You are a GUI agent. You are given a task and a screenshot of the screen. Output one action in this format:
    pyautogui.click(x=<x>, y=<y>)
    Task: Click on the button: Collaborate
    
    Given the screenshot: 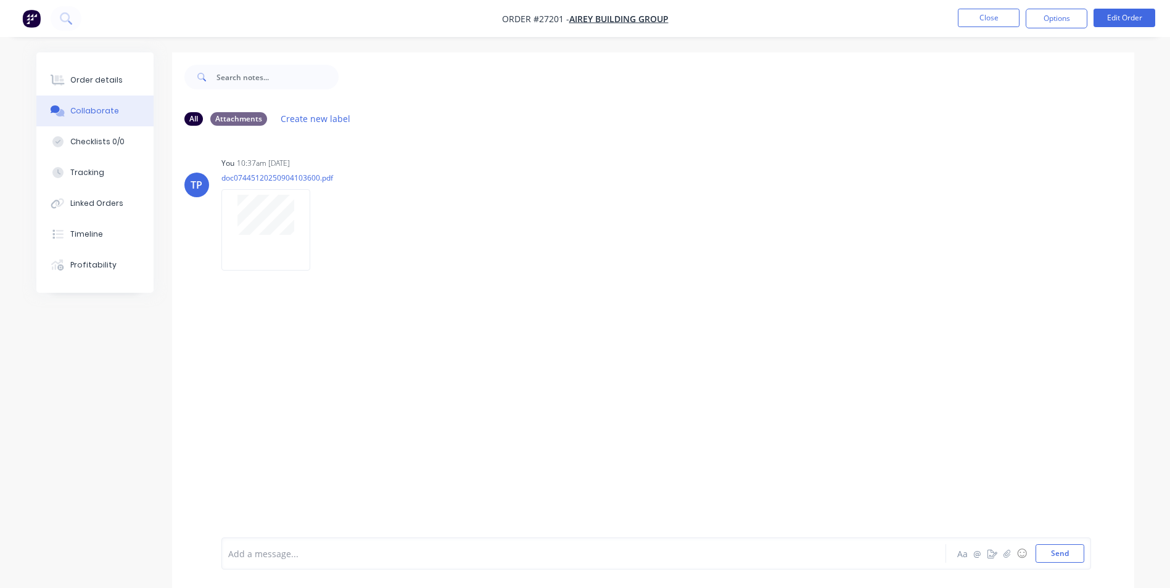 What is the action you would take?
    pyautogui.click(x=95, y=111)
    